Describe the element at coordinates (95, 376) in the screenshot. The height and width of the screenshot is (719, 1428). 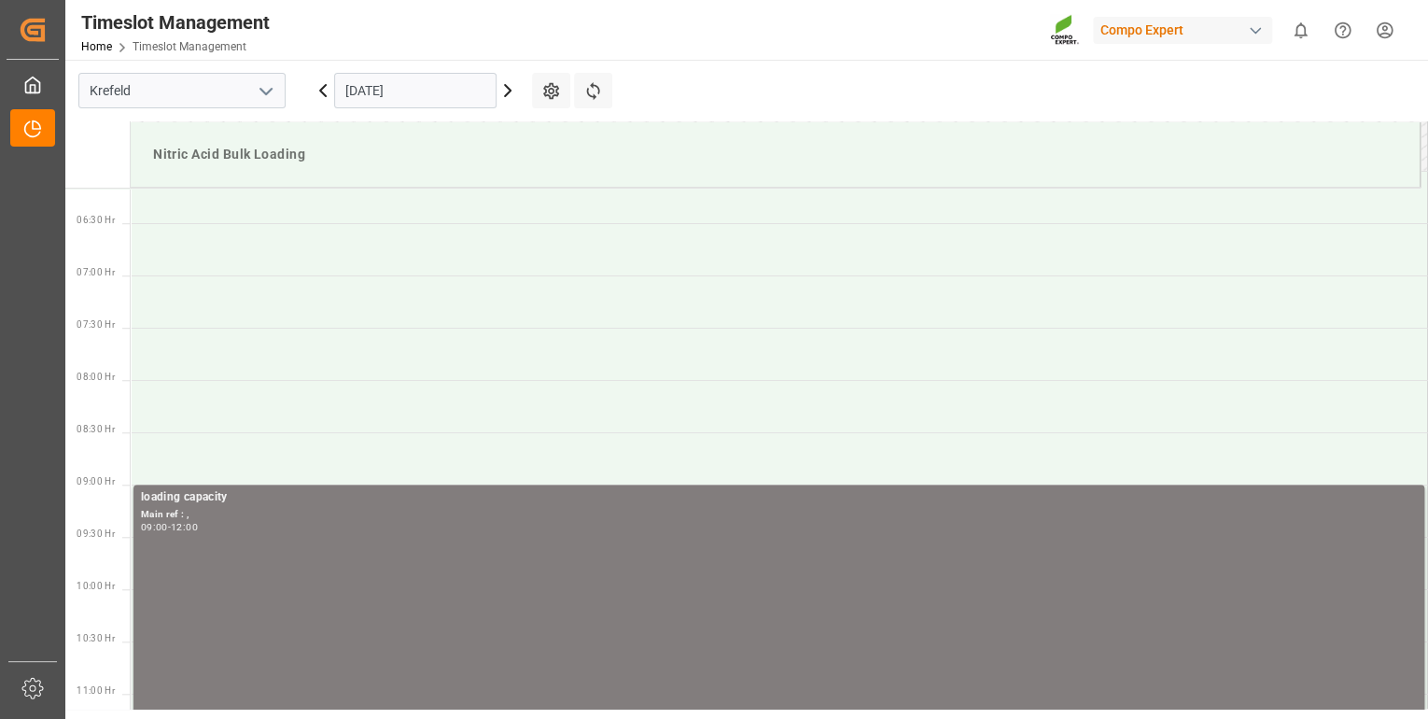
I see `span: 08:00 Hr` at that location.